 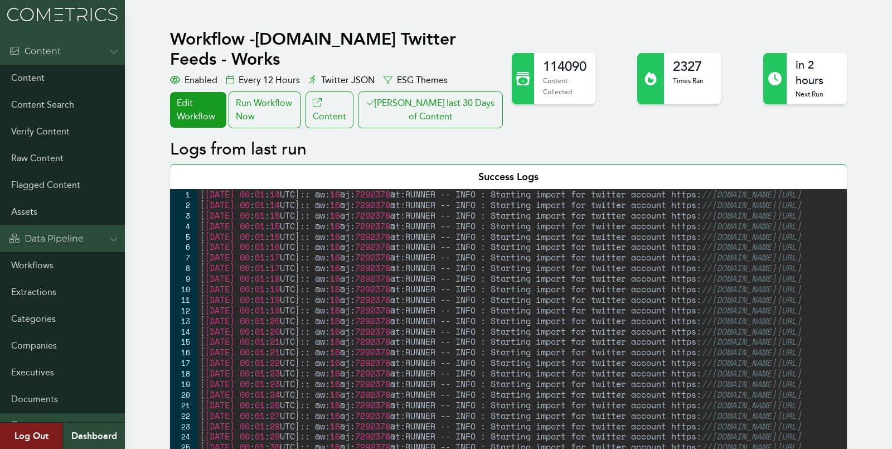 I want to click on div: Every 12 Hours, so click(x=263, y=80).